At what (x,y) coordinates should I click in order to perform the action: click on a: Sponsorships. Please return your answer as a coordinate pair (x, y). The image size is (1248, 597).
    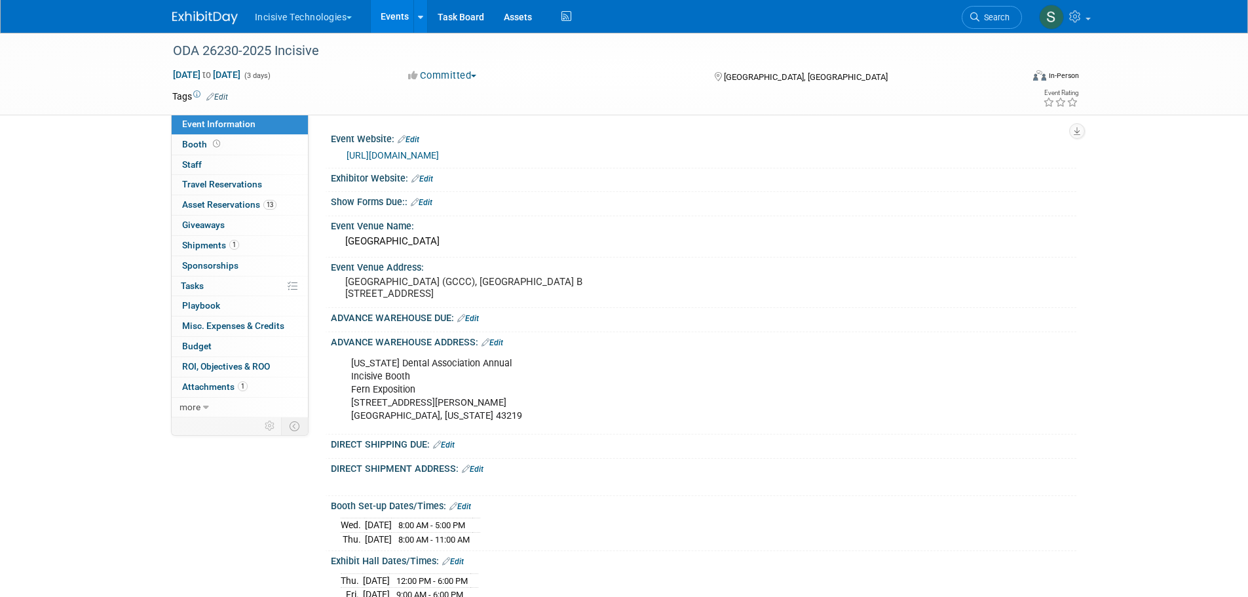
    Looking at the image, I should click on (240, 266).